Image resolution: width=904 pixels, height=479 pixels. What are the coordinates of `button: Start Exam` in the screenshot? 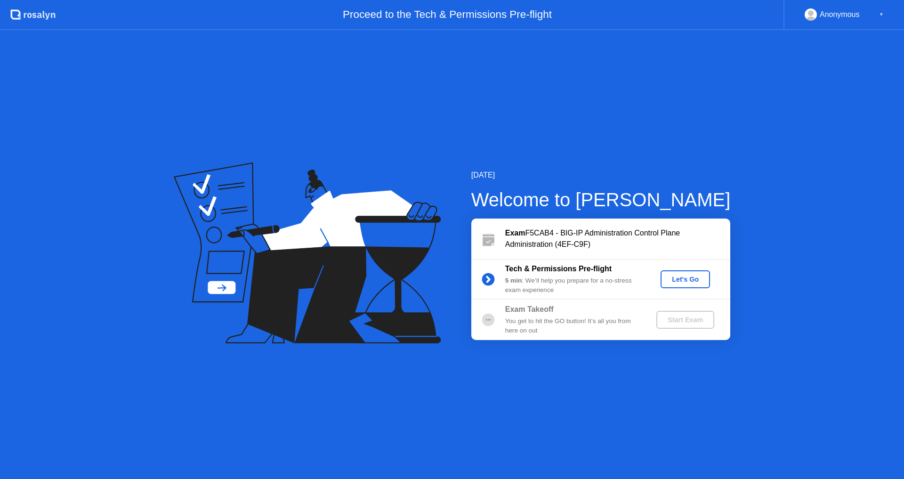 It's located at (685, 320).